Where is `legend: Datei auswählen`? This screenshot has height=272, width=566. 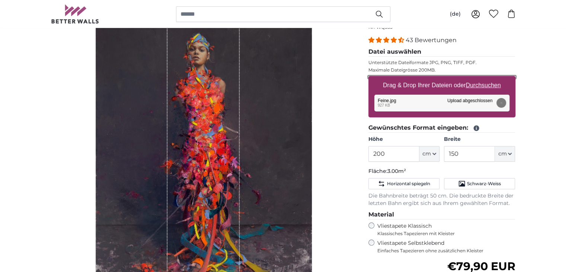 legend: Datei auswählen is located at coordinates (442, 52).